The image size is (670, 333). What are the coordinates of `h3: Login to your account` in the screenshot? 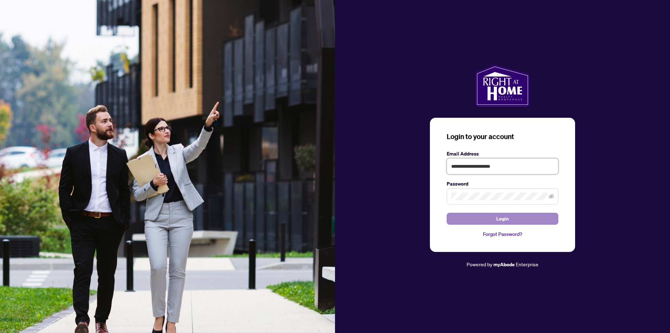 It's located at (502, 136).